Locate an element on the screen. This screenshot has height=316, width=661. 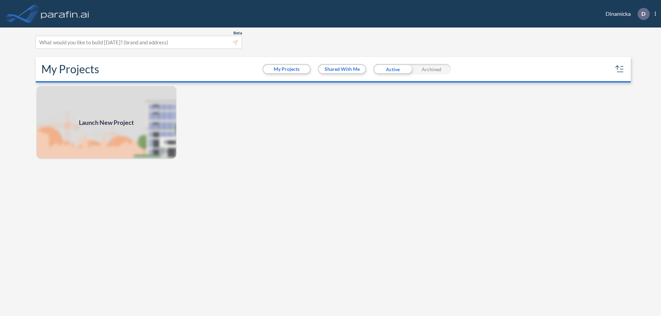
button: Shared With Me is located at coordinates (342, 69).